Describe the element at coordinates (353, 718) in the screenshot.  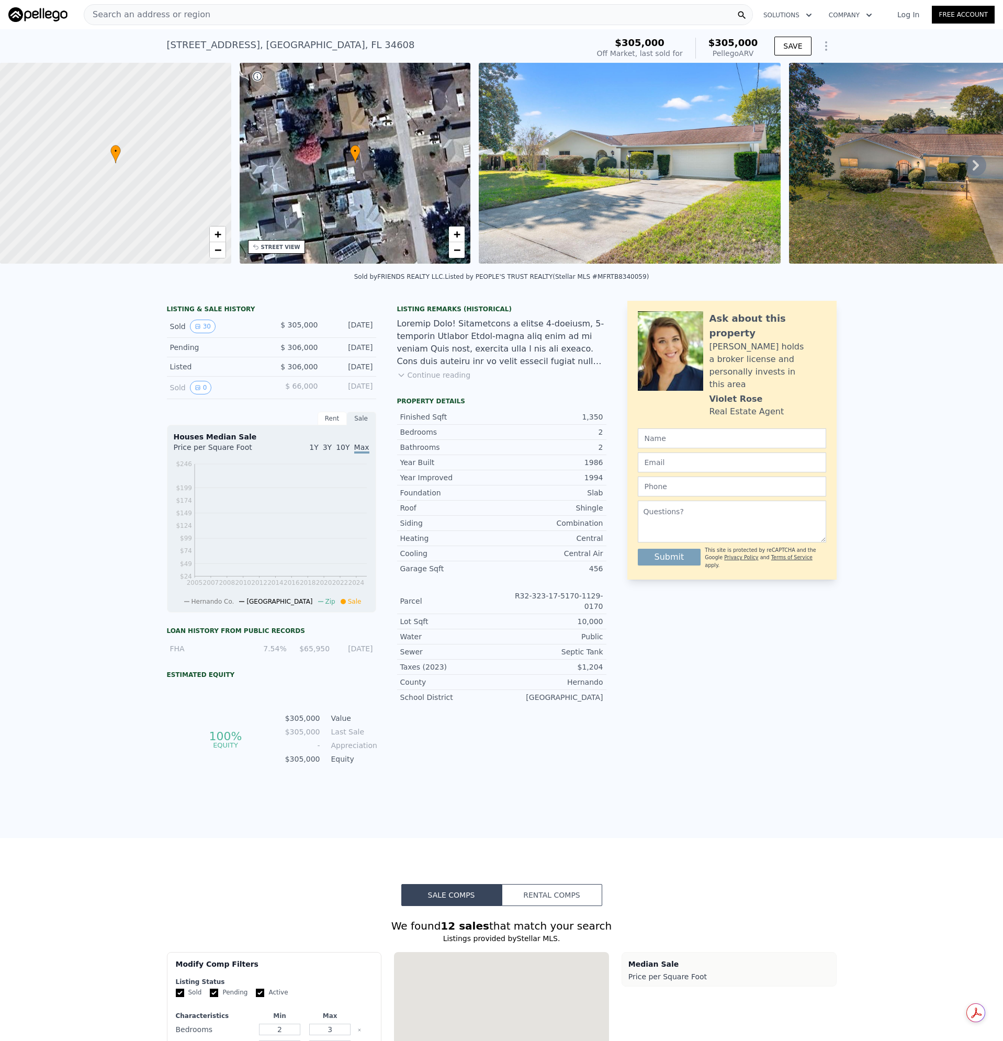
I see `td: Value` at that location.